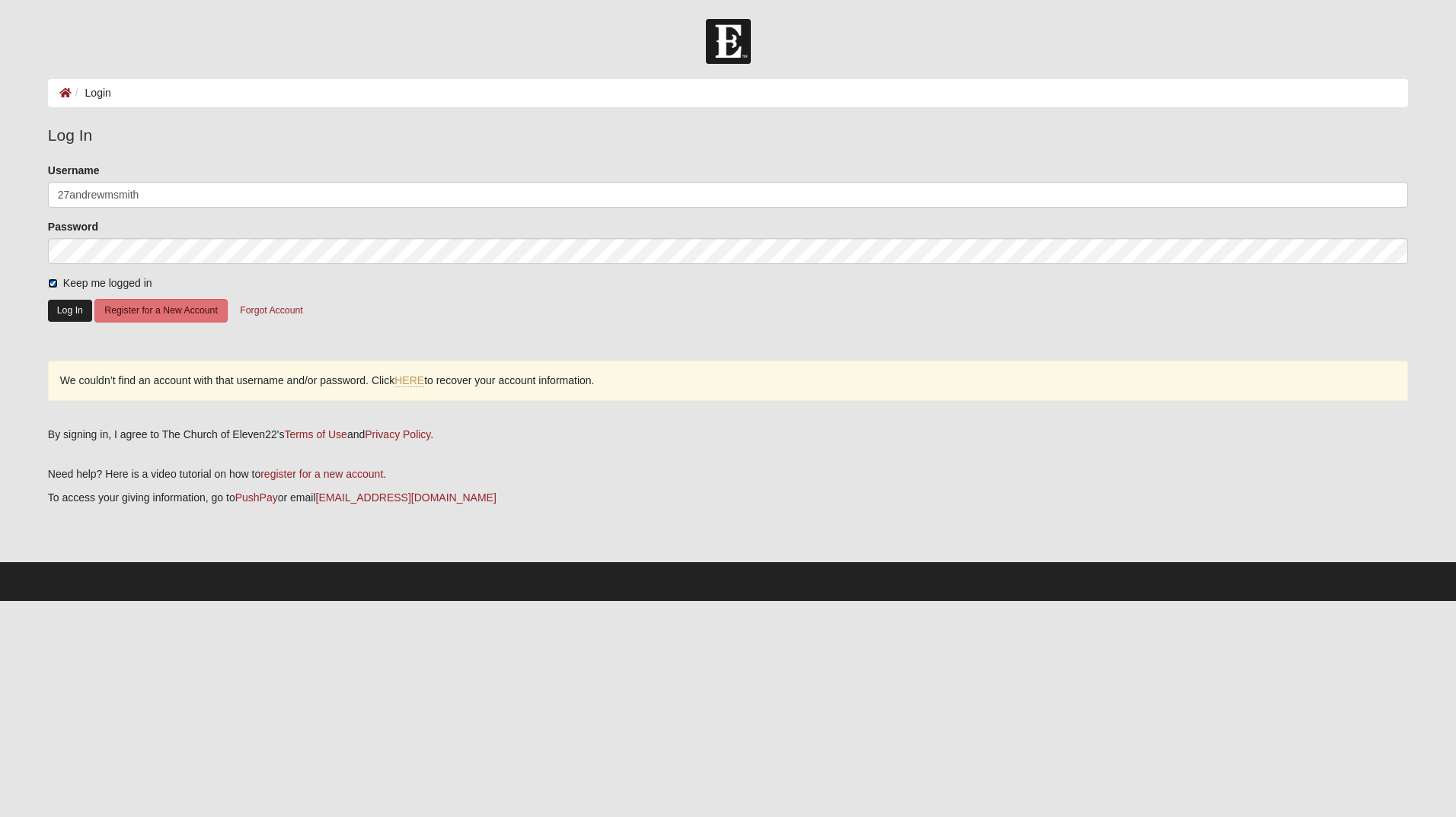  I want to click on legend: Log In, so click(728, 135).